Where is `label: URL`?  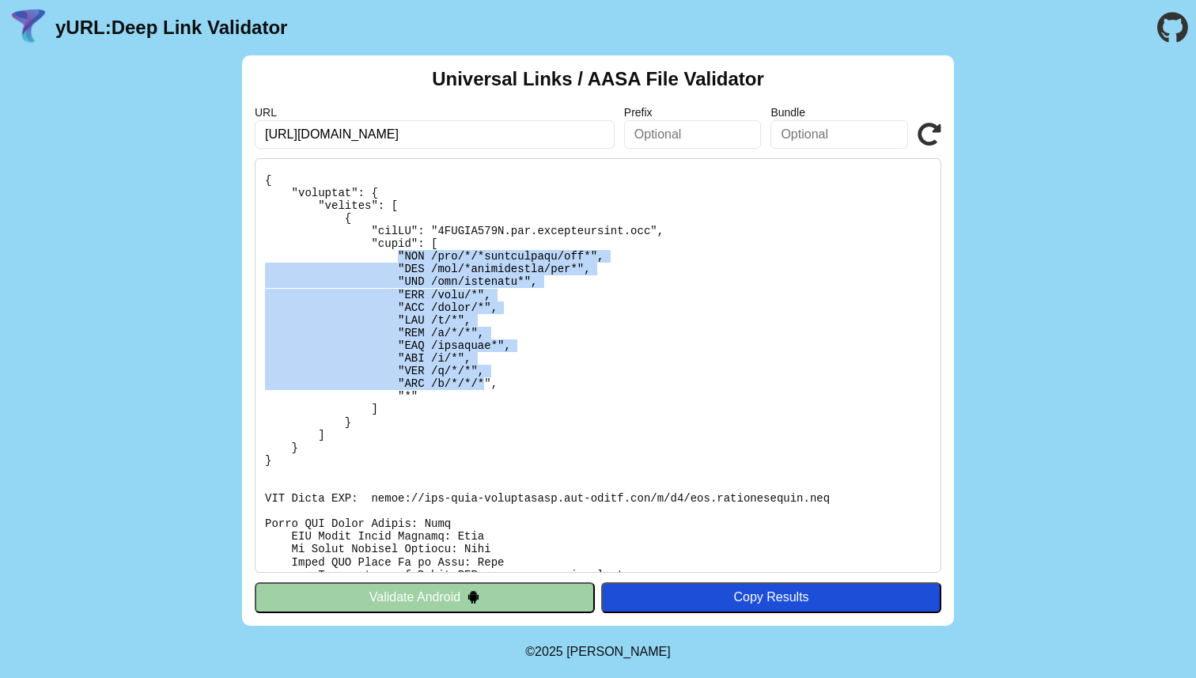 label: URL is located at coordinates (434, 112).